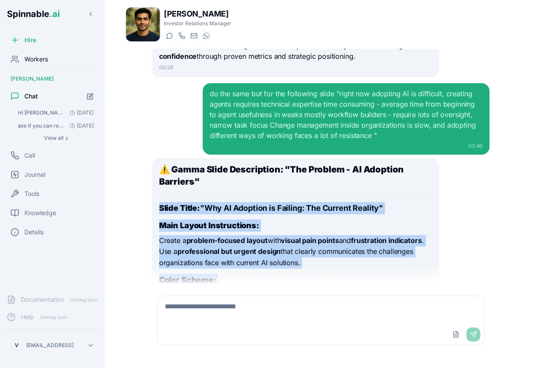 This screenshot has height=368, width=537. I want to click on strong: impact and clarity, so click(318, 45).